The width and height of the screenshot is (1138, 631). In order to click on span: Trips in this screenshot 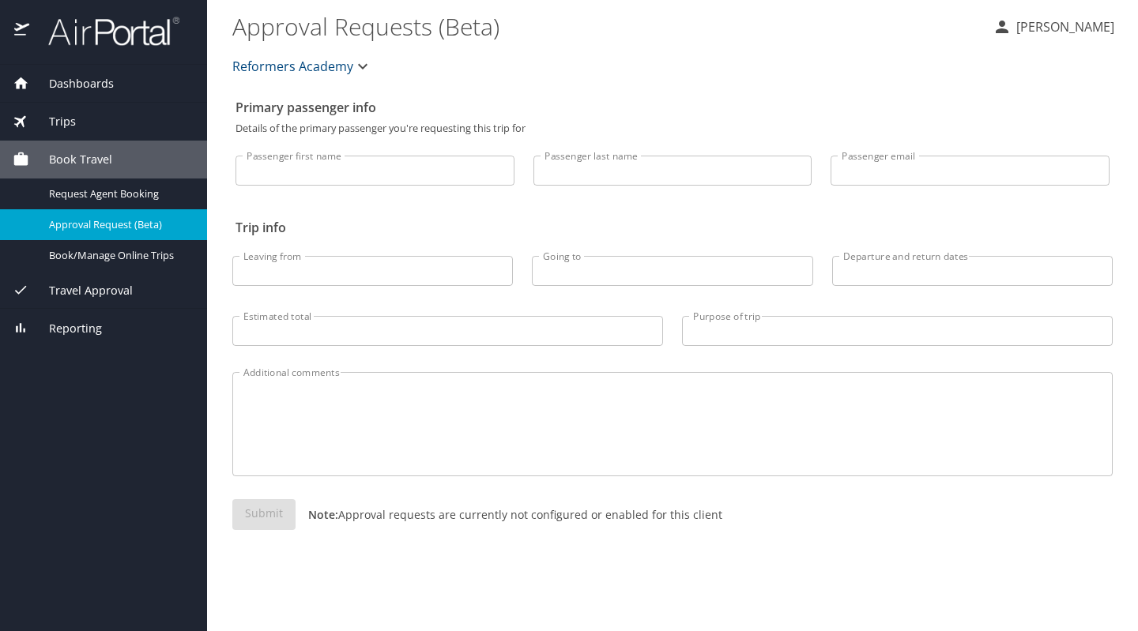, I will do `click(52, 122)`.